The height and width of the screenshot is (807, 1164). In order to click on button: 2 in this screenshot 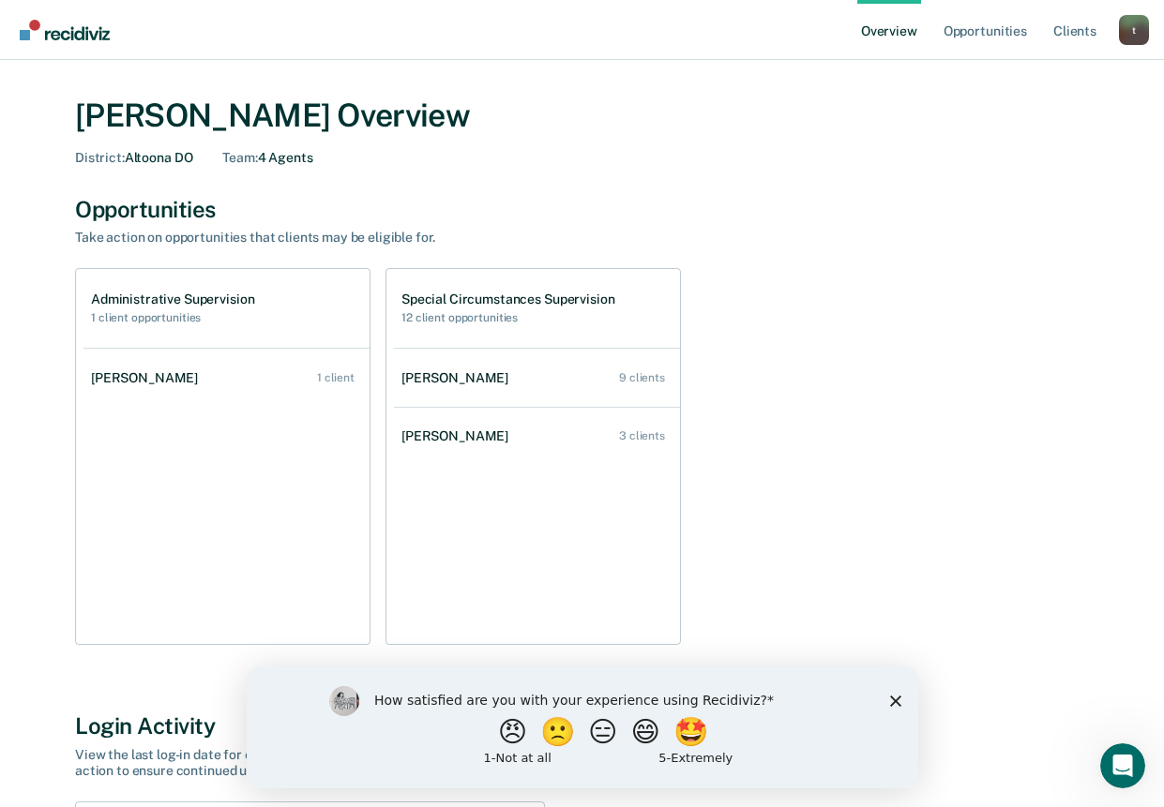, I will do `click(312, 65)`.